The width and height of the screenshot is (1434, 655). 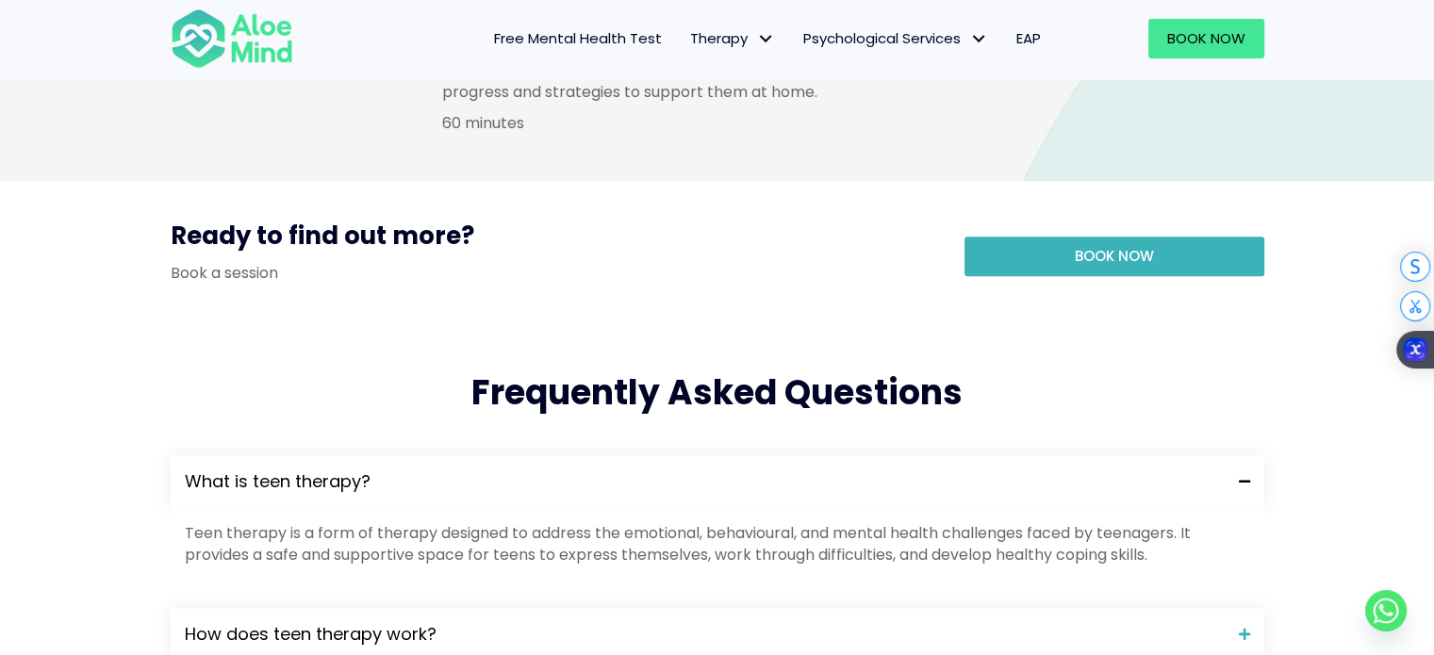 What do you see at coordinates (1029, 38) in the screenshot?
I see `span: EAP` at bounding box center [1029, 38].